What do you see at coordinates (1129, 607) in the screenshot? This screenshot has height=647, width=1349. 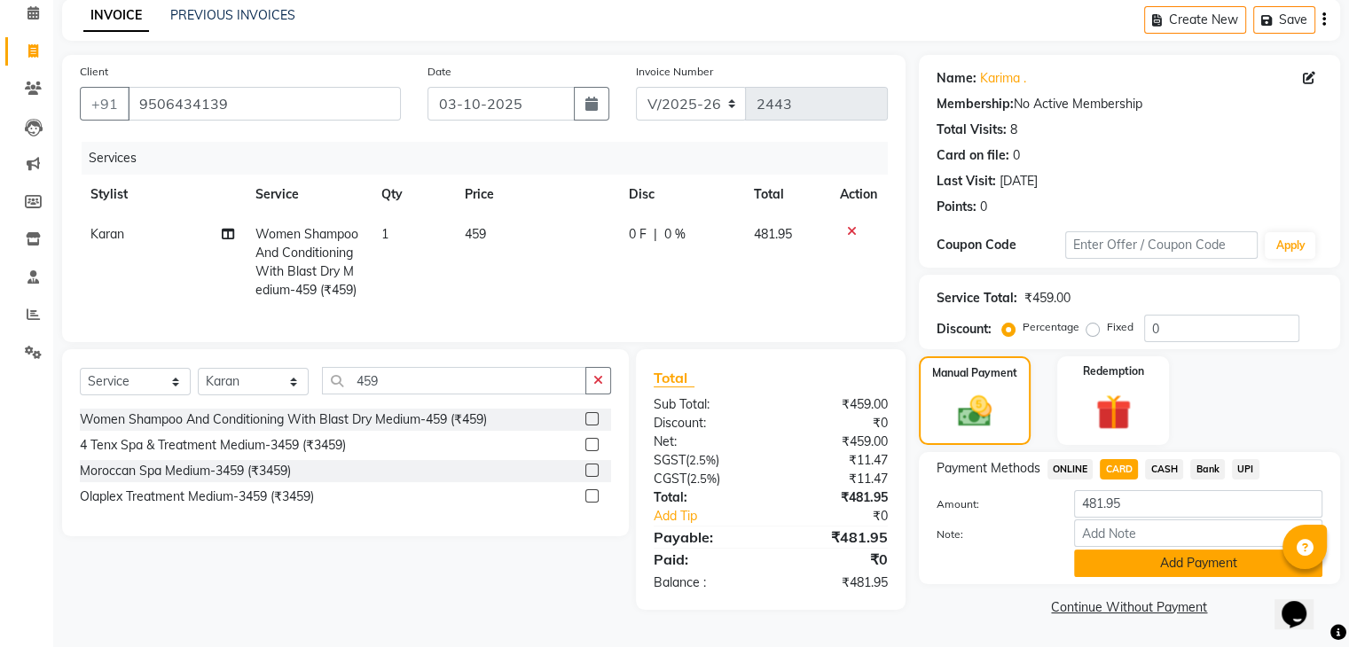 I see `a: Continue Without Payment` at bounding box center [1129, 607].